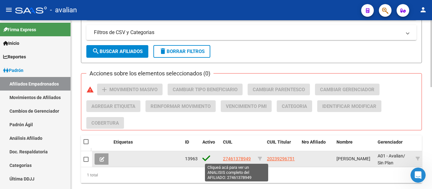 The height and width of the screenshot is (189, 432). I want to click on mat-icon: warning, so click(90, 90).